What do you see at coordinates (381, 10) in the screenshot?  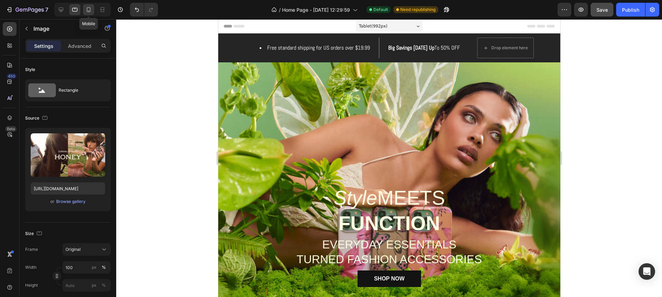 I see `span: Default` at bounding box center [381, 10].